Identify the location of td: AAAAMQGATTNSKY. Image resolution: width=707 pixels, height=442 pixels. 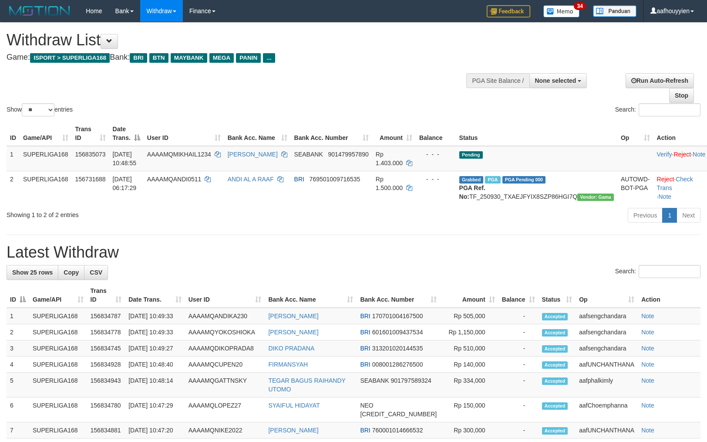
(225, 385).